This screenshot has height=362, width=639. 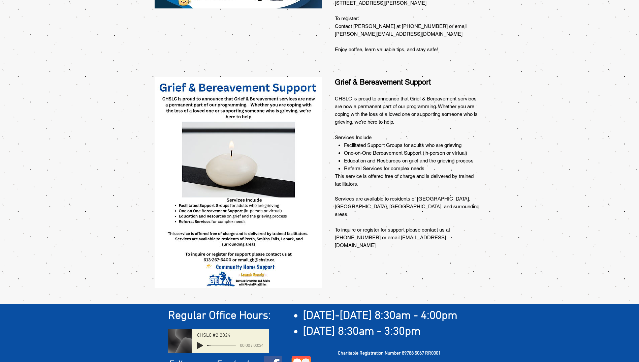 I want to click on img: G&B notice for events sandra fyfe.jpg, so click(x=238, y=182).